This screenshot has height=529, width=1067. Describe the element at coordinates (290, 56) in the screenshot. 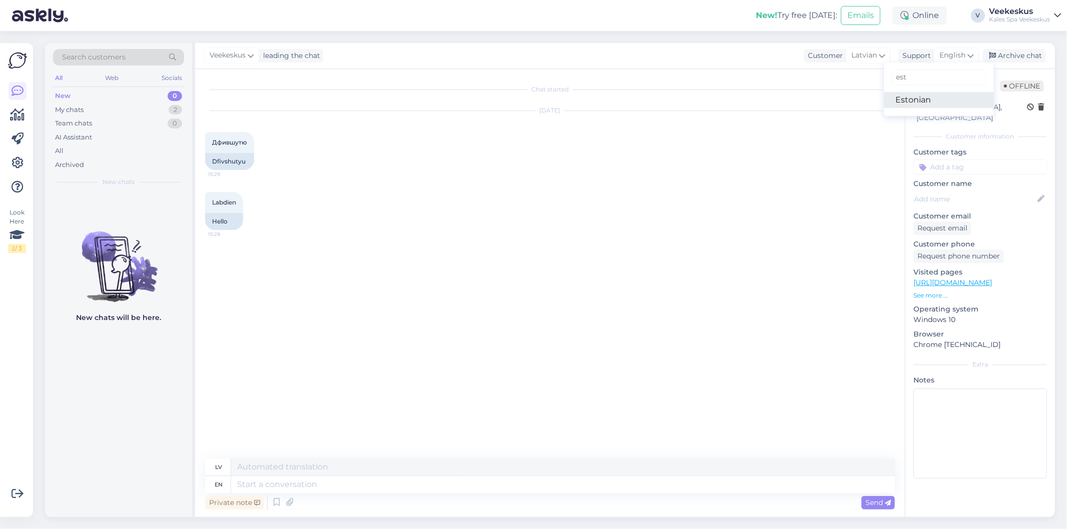

I see `div: leading the chat` at that location.